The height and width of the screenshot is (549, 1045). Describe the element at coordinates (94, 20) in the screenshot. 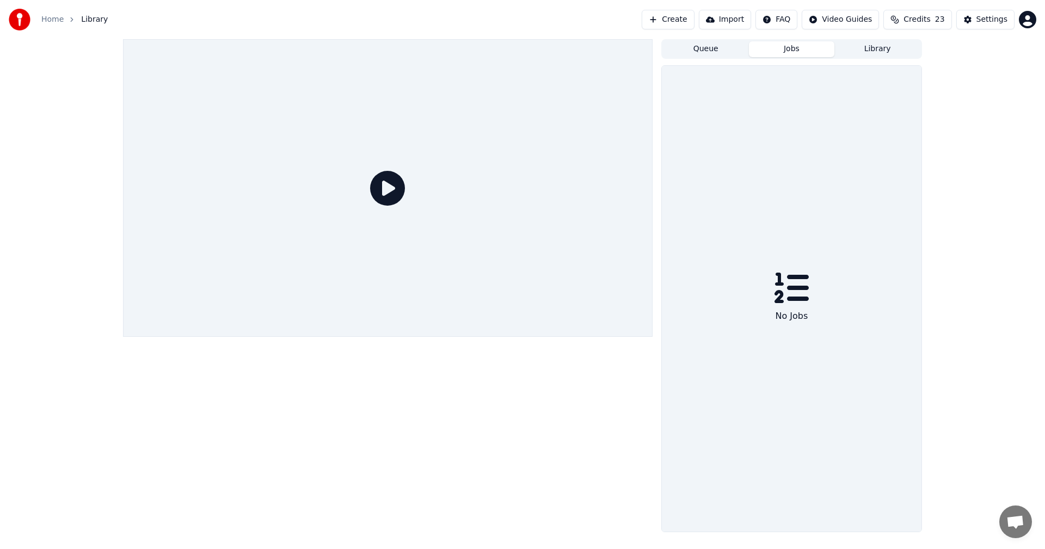

I see `span: Library` at that location.